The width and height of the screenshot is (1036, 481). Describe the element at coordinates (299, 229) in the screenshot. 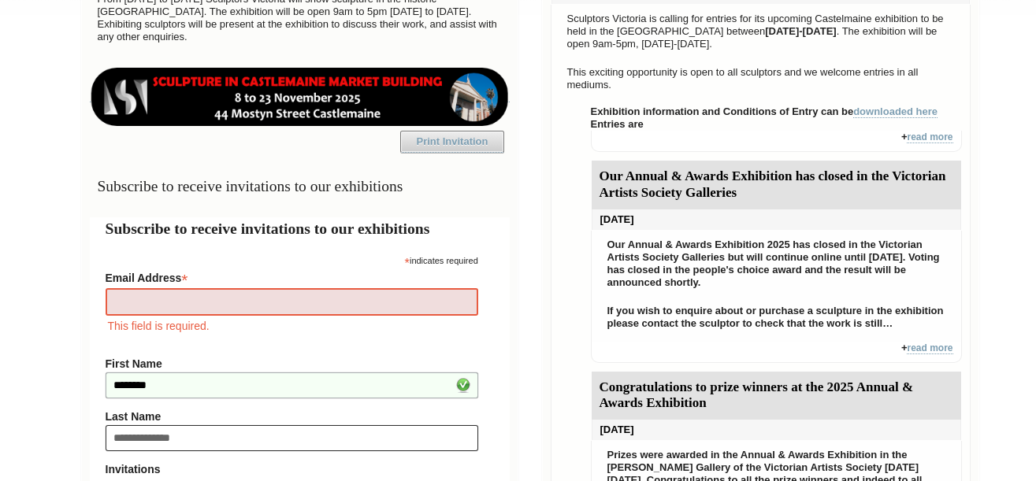

I see `h2: Subscribe to receive invitations to our exhibitions` at that location.